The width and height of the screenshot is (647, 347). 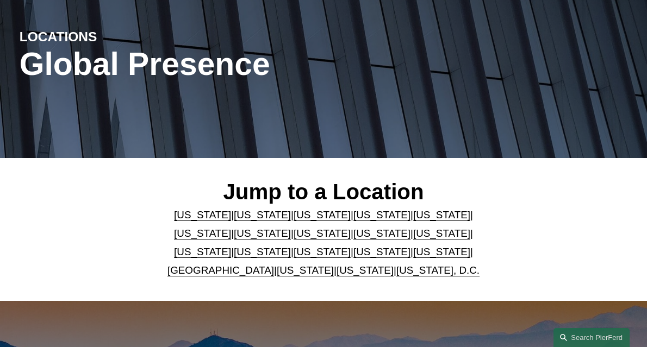 I want to click on h4: LOCATIONS, so click(x=96, y=36).